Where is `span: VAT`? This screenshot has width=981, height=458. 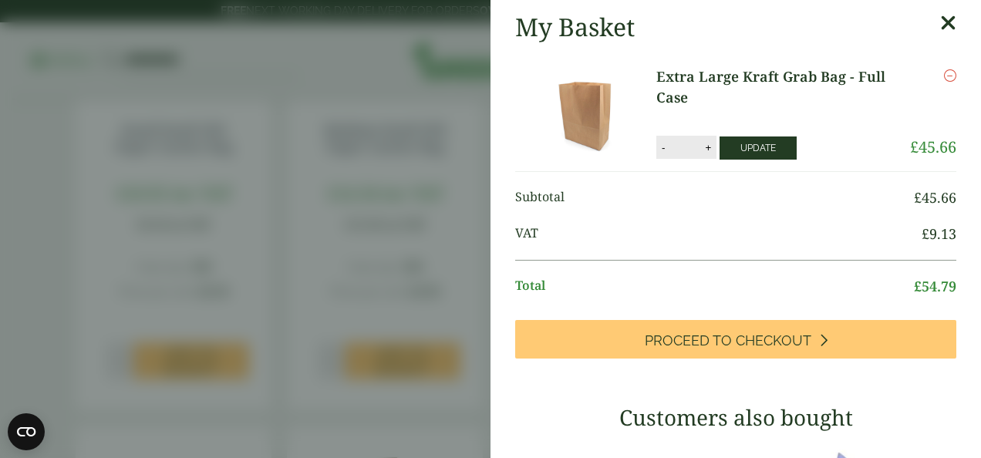 span: VAT is located at coordinates (718, 234).